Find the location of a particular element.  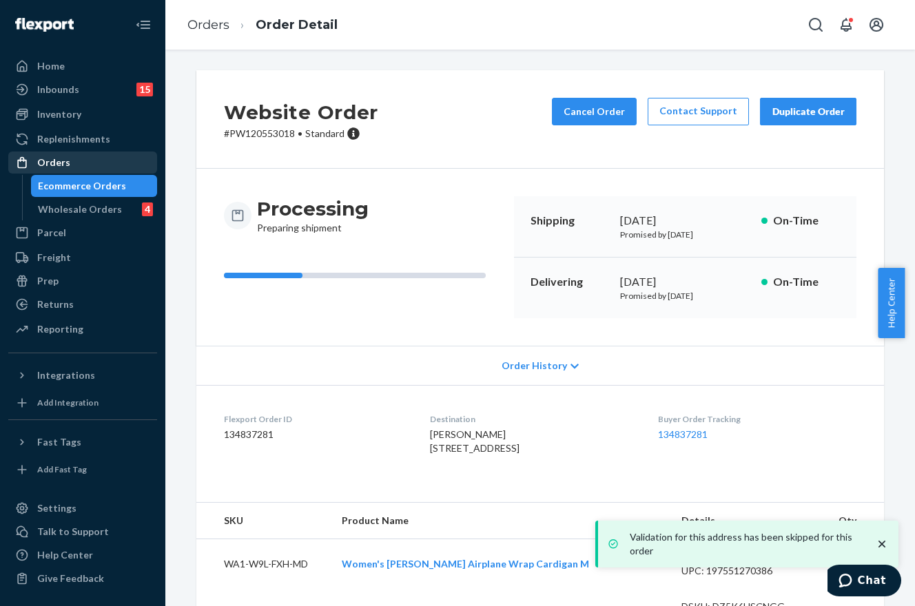

button: Fast Tags is located at coordinates (83, 442).